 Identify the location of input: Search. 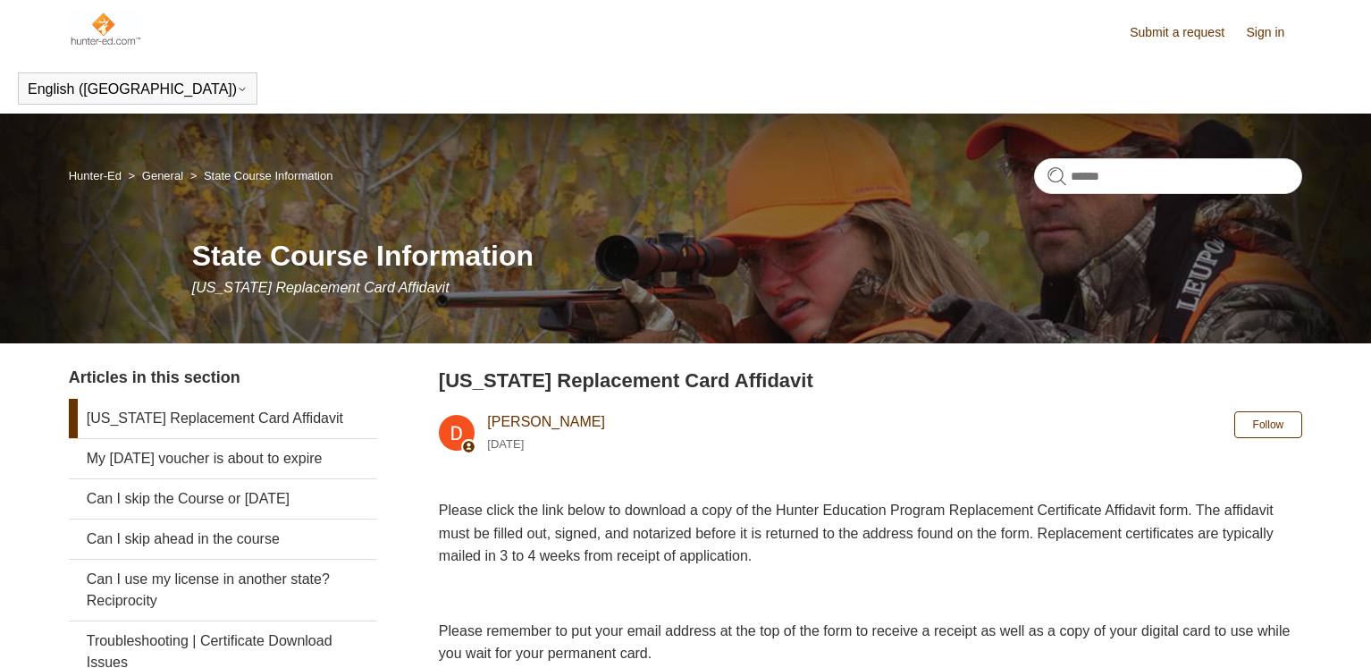
(1168, 176).